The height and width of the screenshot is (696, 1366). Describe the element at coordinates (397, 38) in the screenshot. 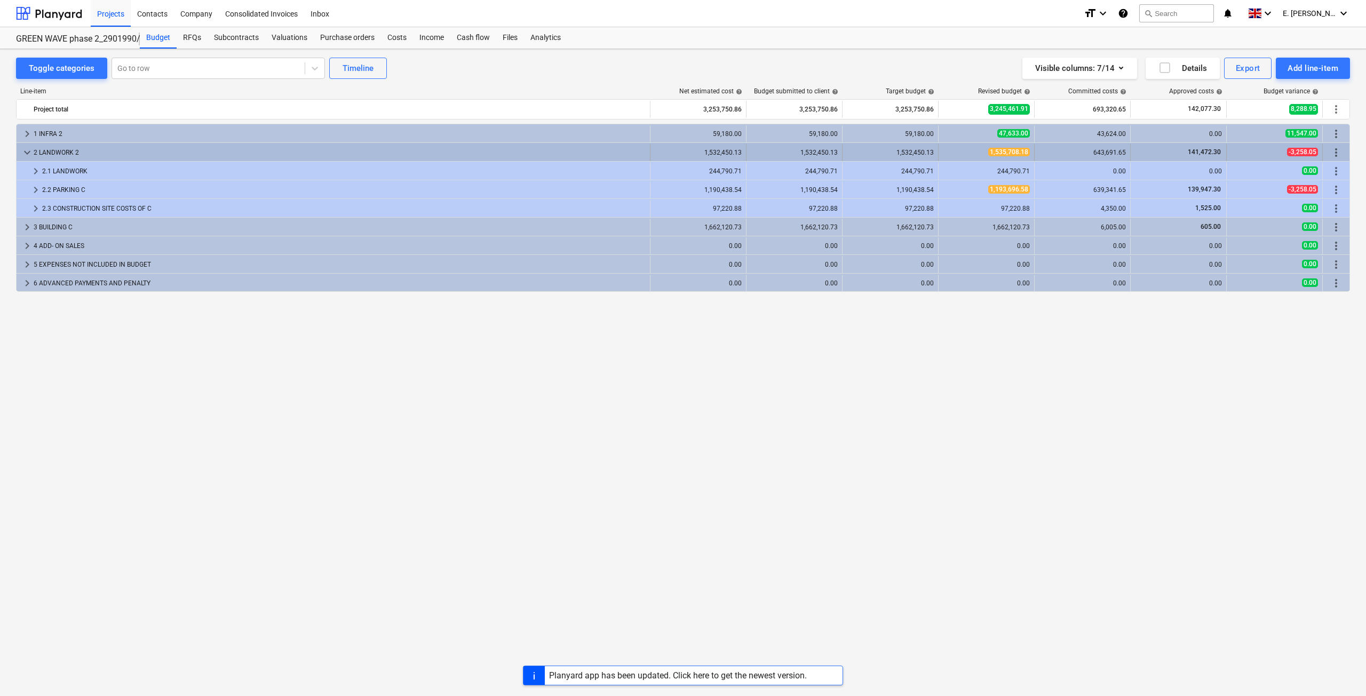

I see `a: Costs` at that location.